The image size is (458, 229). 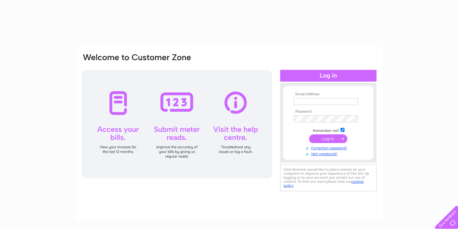 What do you see at coordinates (324, 184) in the screenshot?
I see `a: cookies policy` at bounding box center [324, 184].